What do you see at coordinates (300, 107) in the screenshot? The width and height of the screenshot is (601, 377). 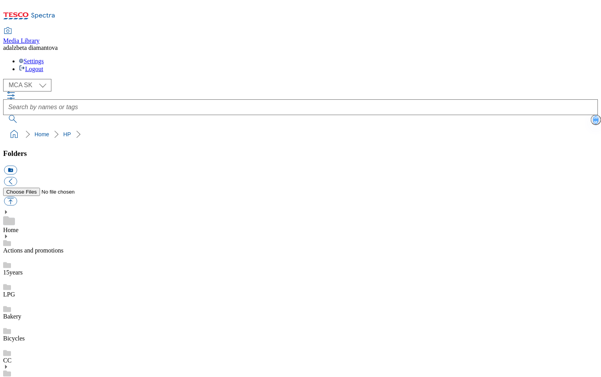 I see `input: Search by names or tags` at bounding box center [300, 107].